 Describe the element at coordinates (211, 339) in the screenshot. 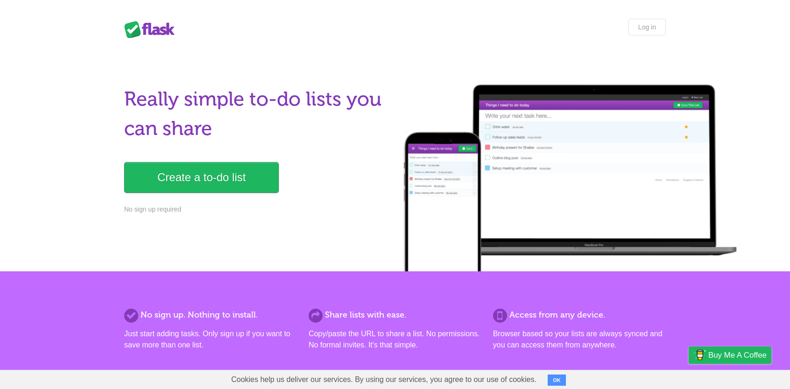

I see `p: Just start adding tasks. Only sign up if you want to save more than one list.` at that location.